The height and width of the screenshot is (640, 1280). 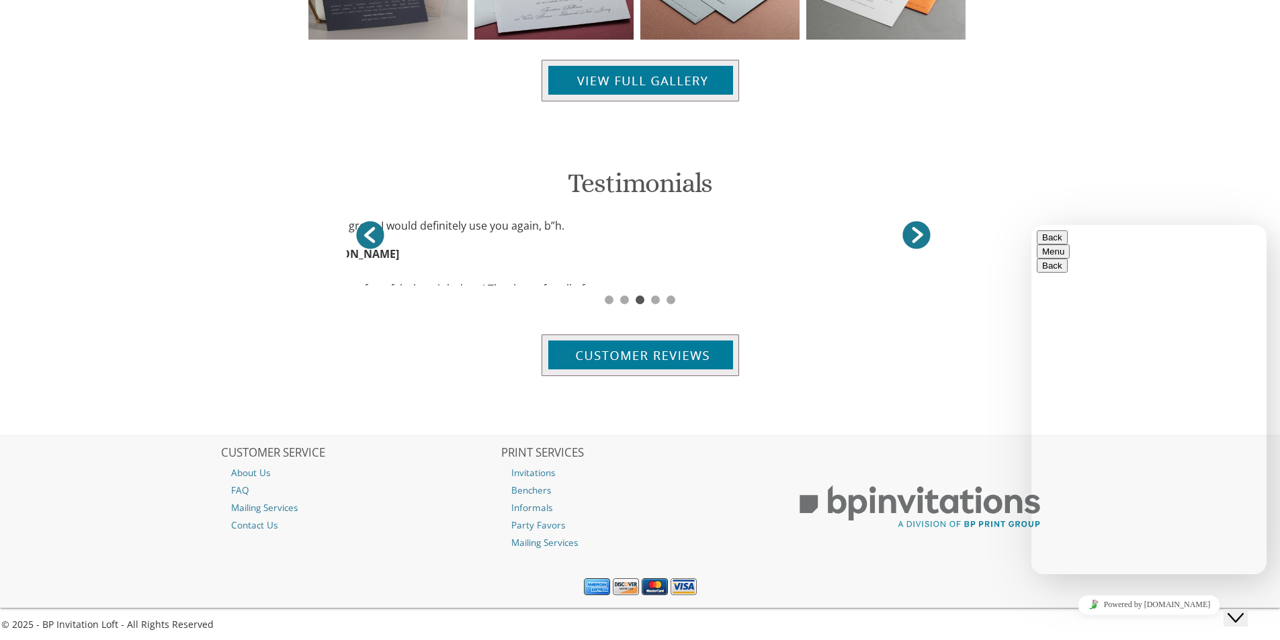 I want to click on div: secondary, so click(x=118, y=26).